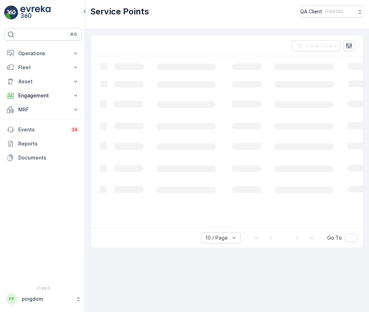 The height and width of the screenshot is (312, 369). Describe the element at coordinates (73, 34) in the screenshot. I see `p: ⌘B` at that location.